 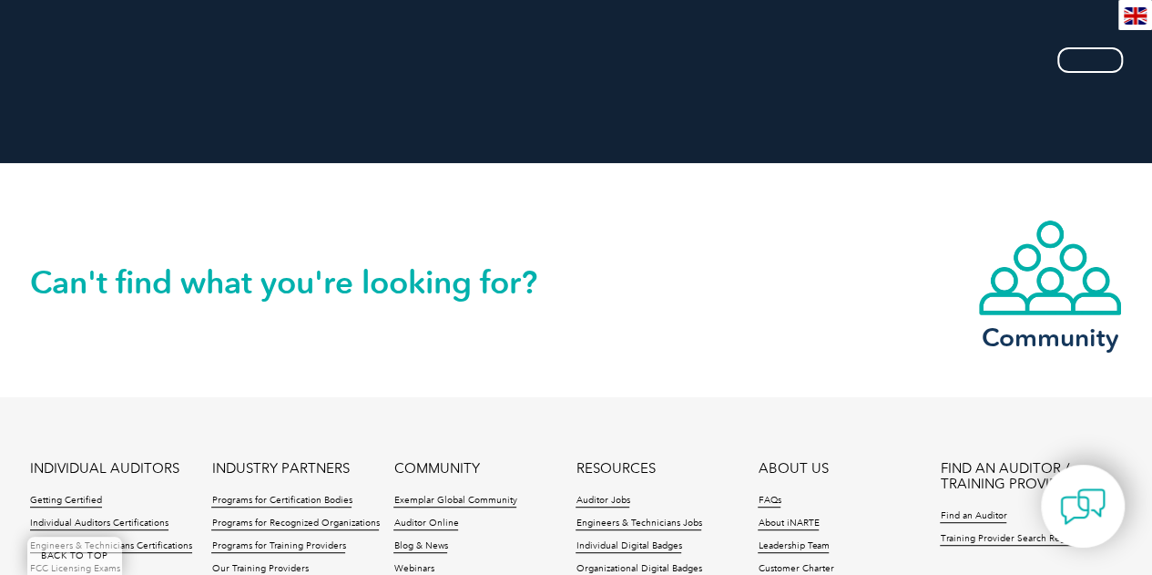 What do you see at coordinates (281, 501) in the screenshot?
I see `a: Programs for Certification Bodies` at bounding box center [281, 501].